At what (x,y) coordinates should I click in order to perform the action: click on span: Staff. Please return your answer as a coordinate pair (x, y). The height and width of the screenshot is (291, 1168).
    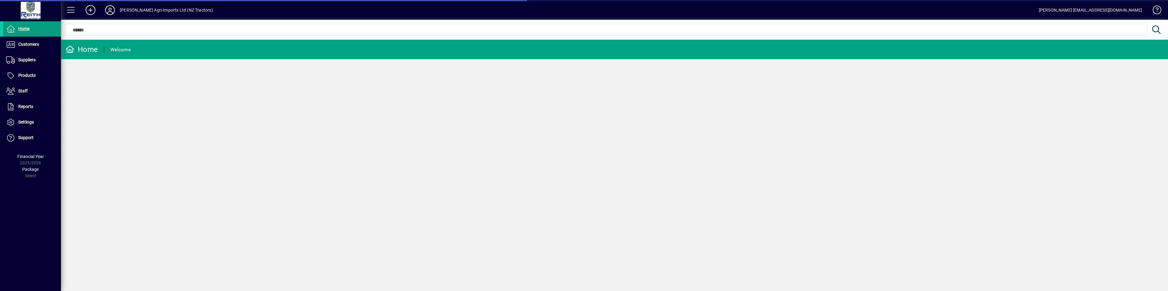
    Looking at the image, I should click on (23, 91).